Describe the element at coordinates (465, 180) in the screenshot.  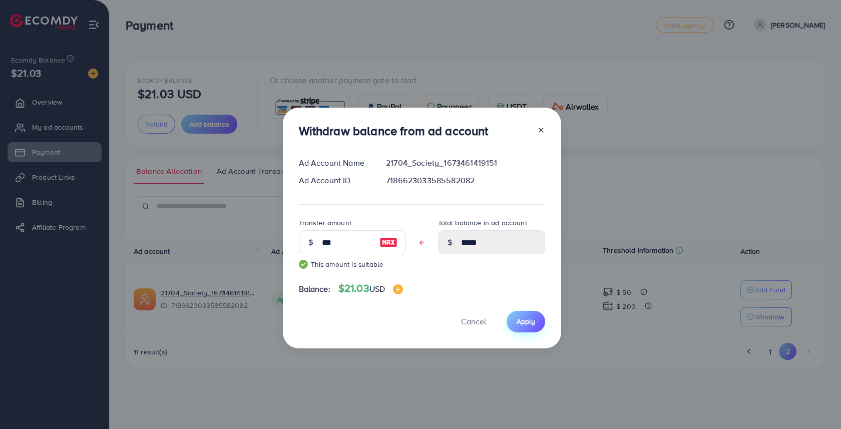
I see `div: 7186623033585582082` at that location.